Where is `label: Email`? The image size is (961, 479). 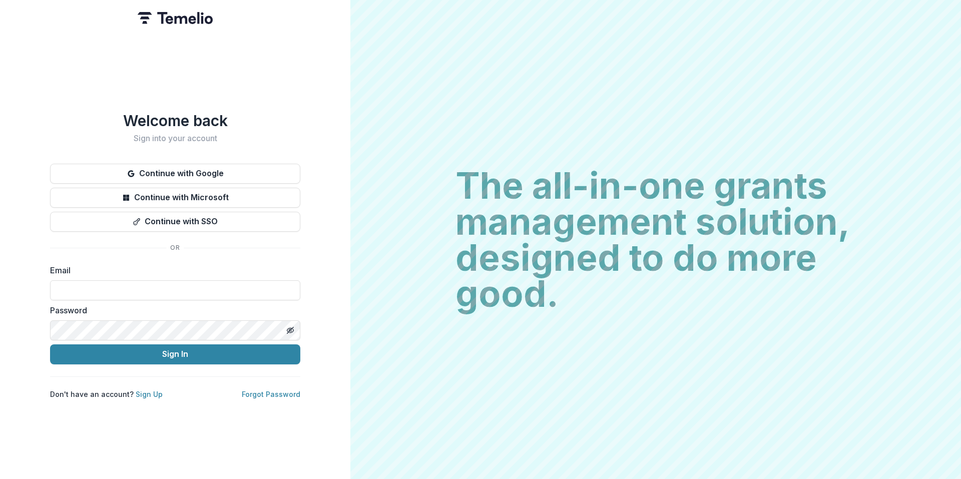
label: Email is located at coordinates (172, 270).